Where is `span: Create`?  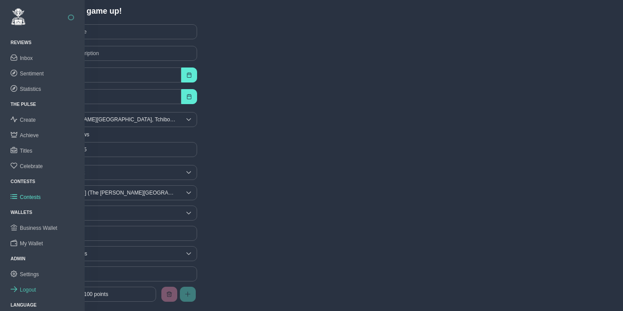 span: Create is located at coordinates (28, 120).